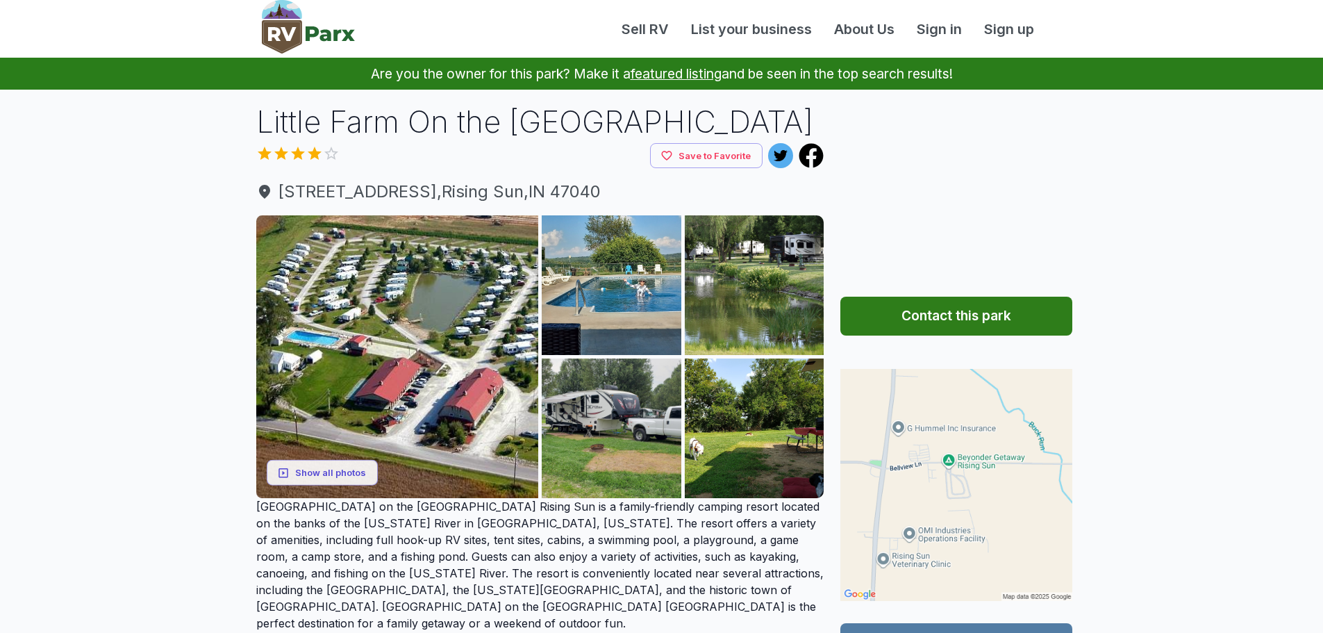 Image resolution: width=1323 pixels, height=633 pixels. What do you see at coordinates (706, 156) in the screenshot?
I see `button: Save to Favorite` at bounding box center [706, 156].